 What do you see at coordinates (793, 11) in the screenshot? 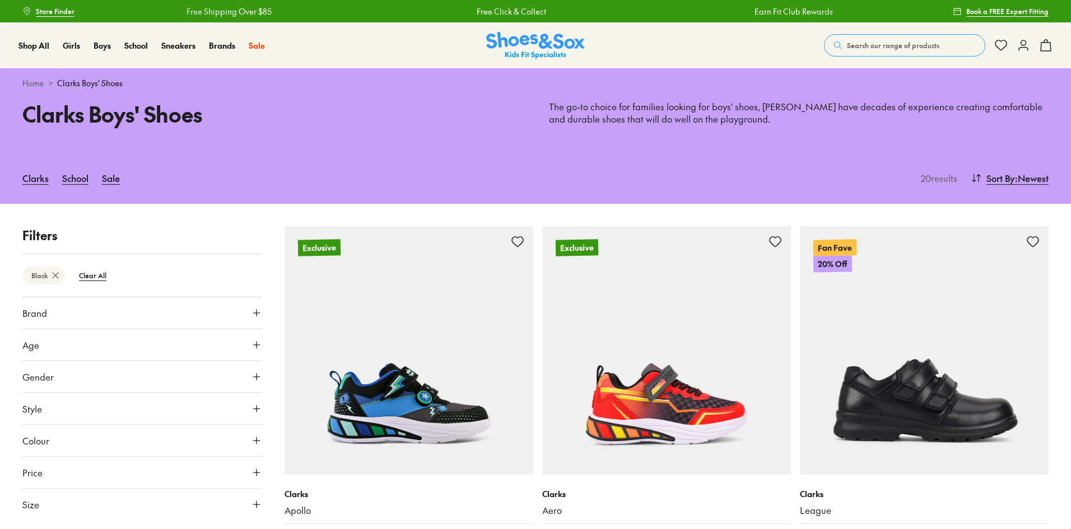
I see `a: Earn Fit Club Rewards` at bounding box center [793, 11].